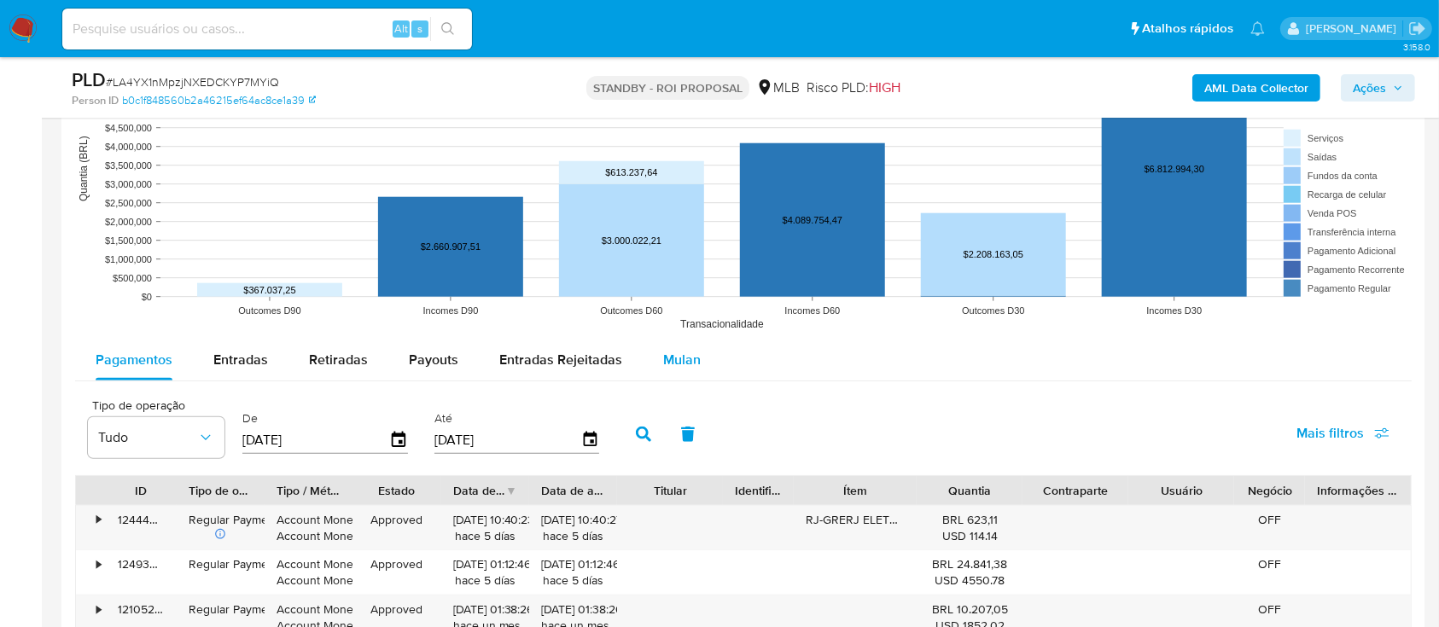 Image resolution: width=1439 pixels, height=627 pixels. I want to click on a: Notificações, so click(1257, 28).